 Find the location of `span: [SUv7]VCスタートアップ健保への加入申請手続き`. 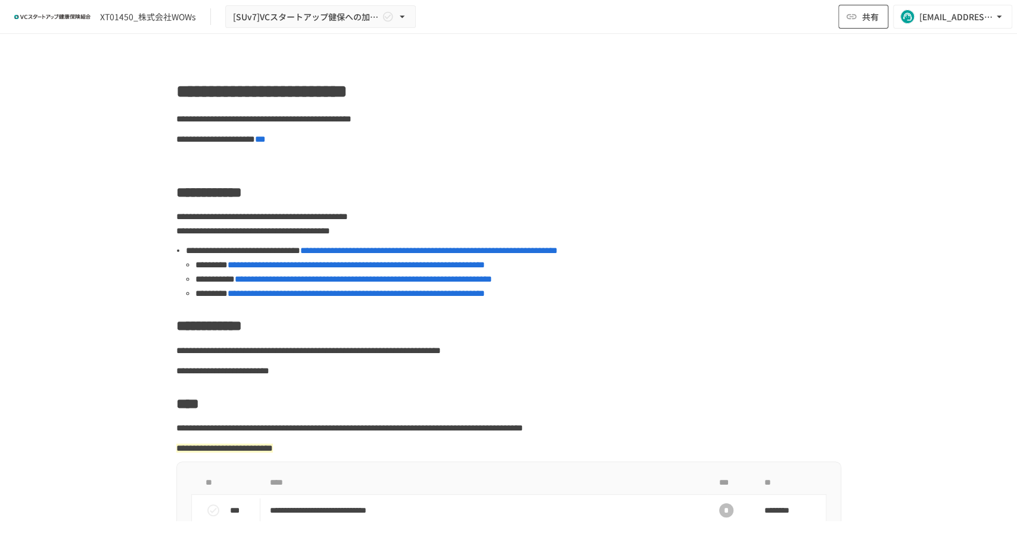

span: [SUv7]VCスタートアップ健保への加入申請手続き is located at coordinates (306, 17).